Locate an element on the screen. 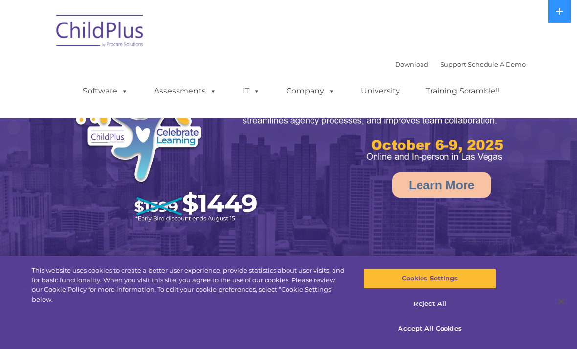 The image size is (577, 349). a: Training Scramble!! is located at coordinates (463, 91).